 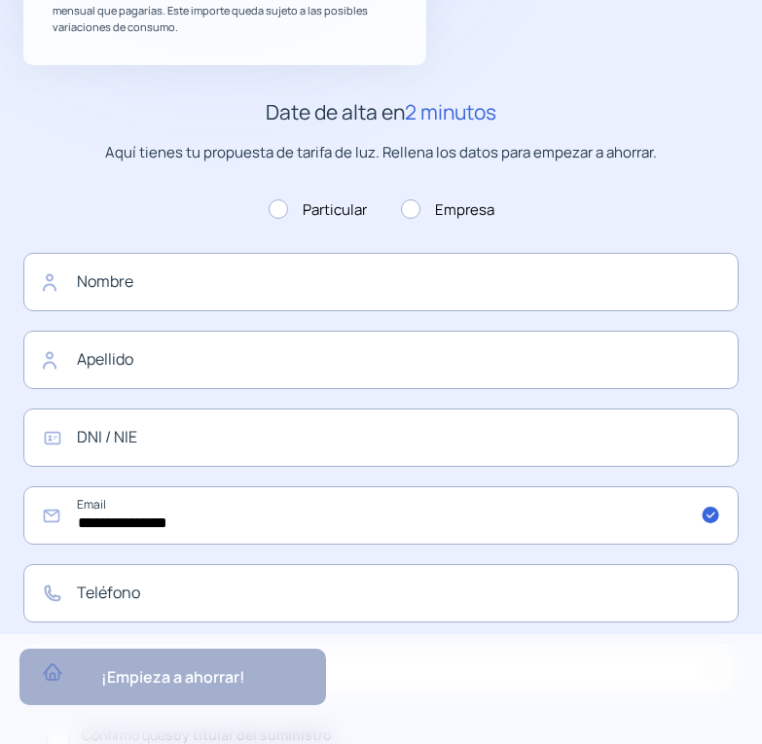 What do you see at coordinates (317, 210) in the screenshot?
I see `label: Particular` at bounding box center [317, 210].